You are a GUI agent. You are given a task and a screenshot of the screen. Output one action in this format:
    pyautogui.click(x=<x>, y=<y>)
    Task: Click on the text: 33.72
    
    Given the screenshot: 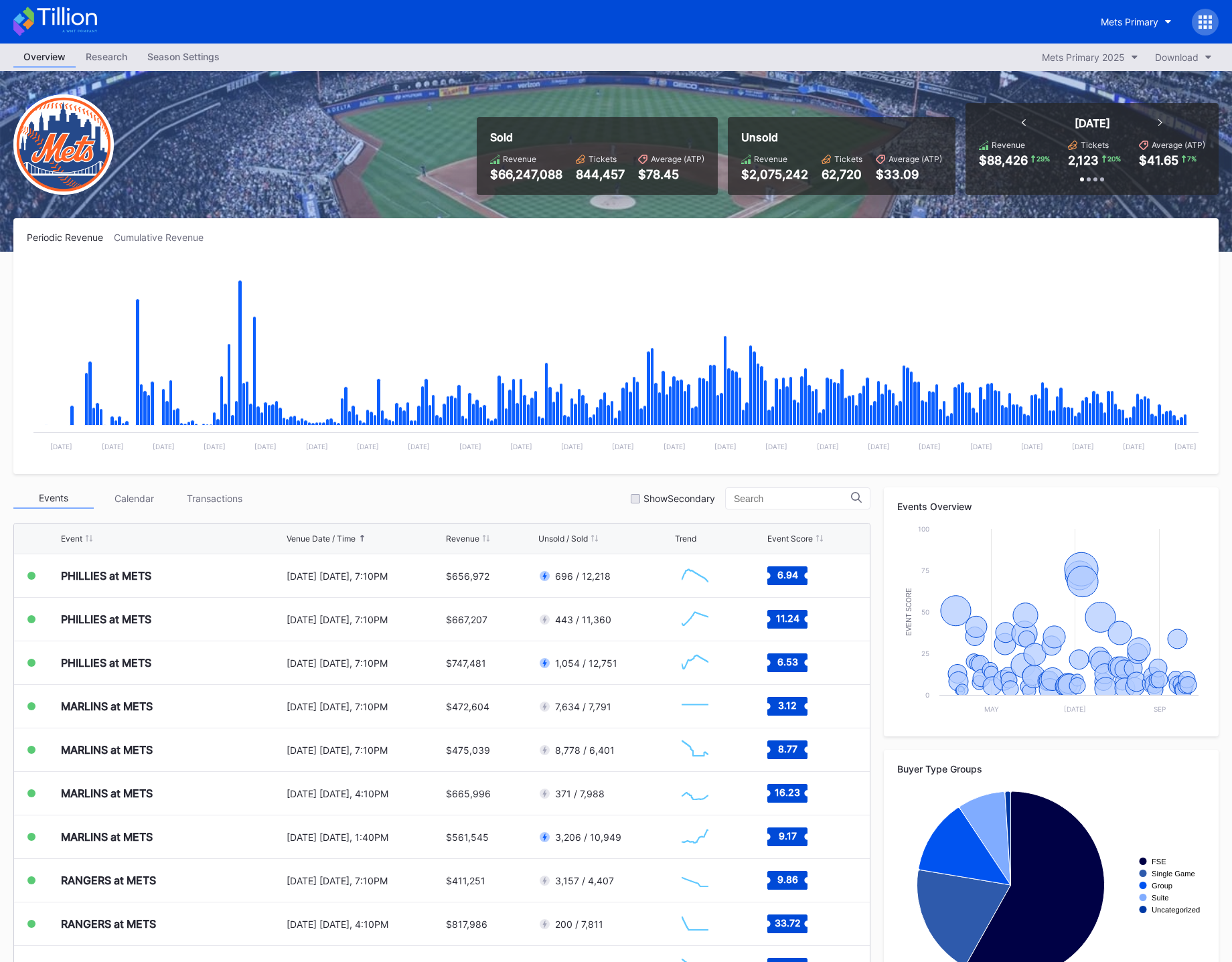 What is the action you would take?
    pyautogui.click(x=787, y=923)
    